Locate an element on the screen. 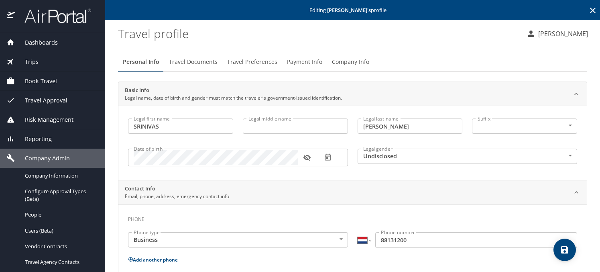 Image resolution: width=600 pixels, height=272 pixels. h3: Phone is located at coordinates (352, 217).